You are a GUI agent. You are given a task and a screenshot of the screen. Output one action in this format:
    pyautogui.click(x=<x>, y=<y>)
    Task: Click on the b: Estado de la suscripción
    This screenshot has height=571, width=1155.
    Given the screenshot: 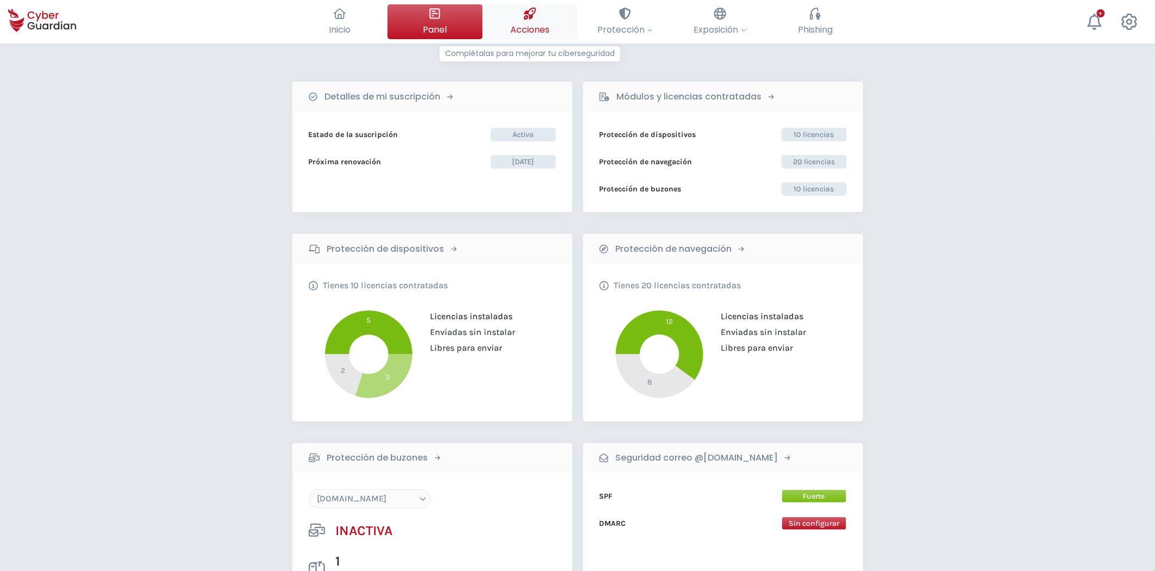 What is the action you would take?
    pyautogui.click(x=353, y=134)
    